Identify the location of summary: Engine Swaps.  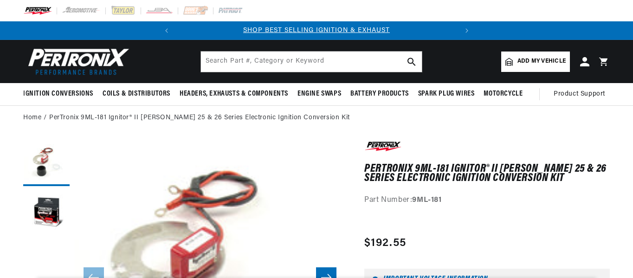
(319, 94).